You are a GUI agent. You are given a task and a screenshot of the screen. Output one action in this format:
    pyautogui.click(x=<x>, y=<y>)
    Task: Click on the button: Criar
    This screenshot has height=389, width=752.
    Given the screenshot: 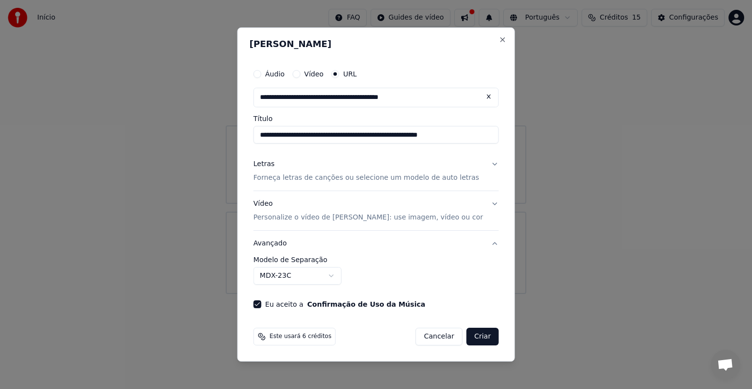 What is the action you would take?
    pyautogui.click(x=483, y=336)
    